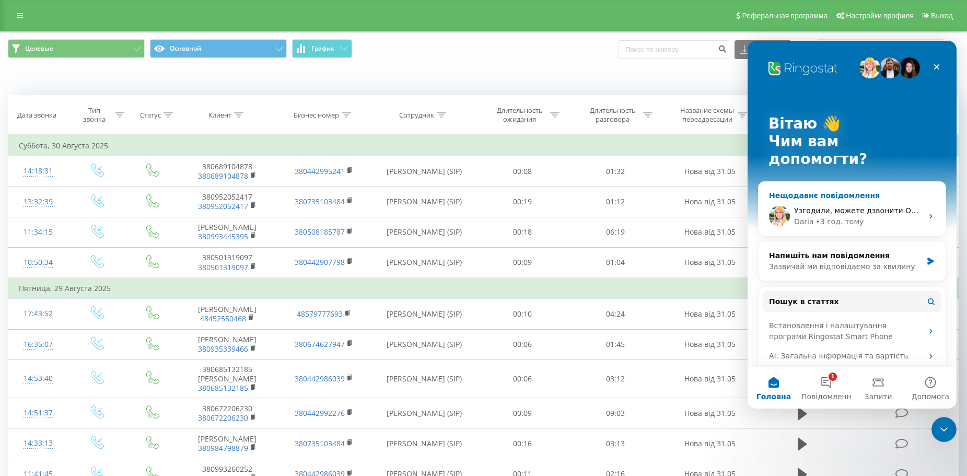 The image size is (967, 476). I want to click on button: Основной, so click(218, 49).